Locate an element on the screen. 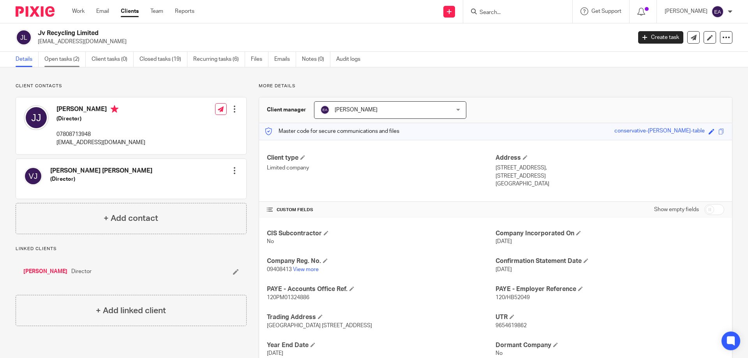 This screenshot has width=748, height=358. p: Client contacts is located at coordinates (131, 86).